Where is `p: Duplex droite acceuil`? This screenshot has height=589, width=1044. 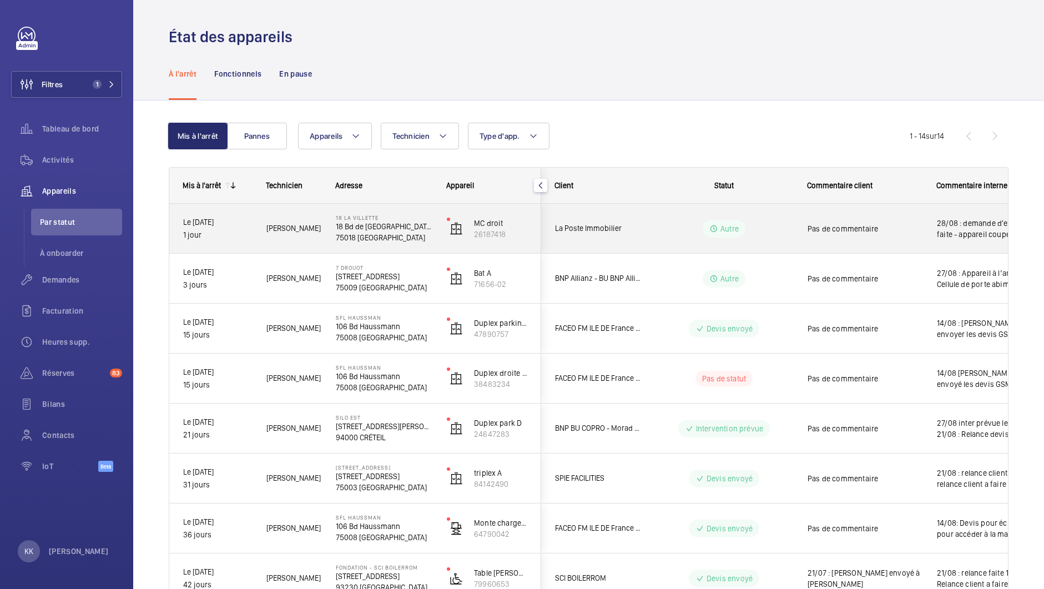
p: Duplex droite acceuil is located at coordinates (501, 373).